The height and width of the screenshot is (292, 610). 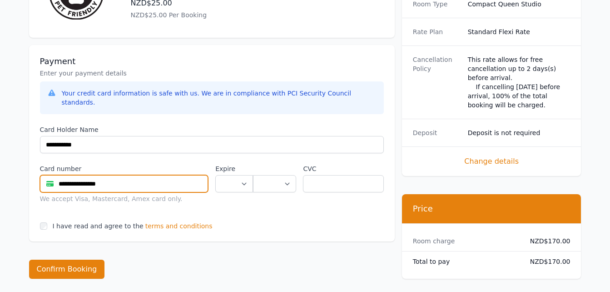 I want to click on span: terms and conditions, so click(x=179, y=226).